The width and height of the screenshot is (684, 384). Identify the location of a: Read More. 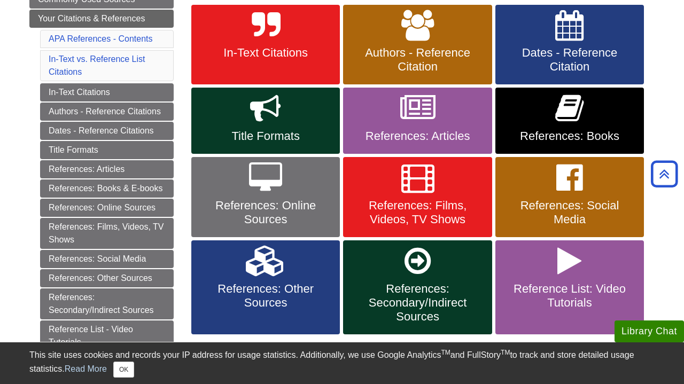
(86, 369).